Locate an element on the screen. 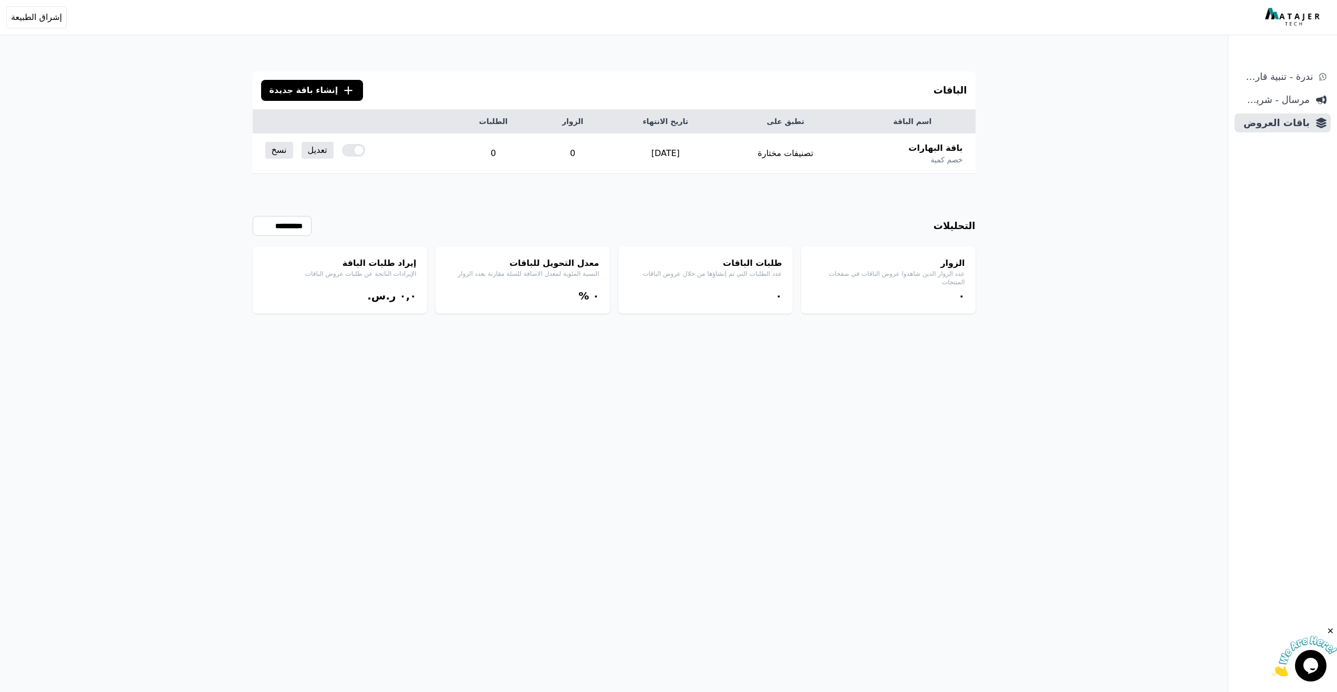 The width and height of the screenshot is (1337, 692). td: تصنيفات مختارة is located at coordinates (786, 153).